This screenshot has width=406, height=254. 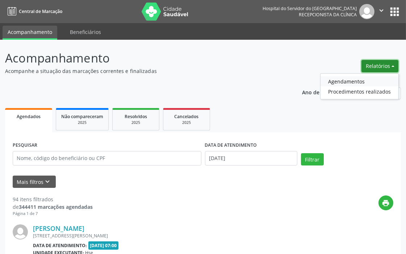 I want to click on span: Recepcionista da clínica, so click(x=328, y=14).